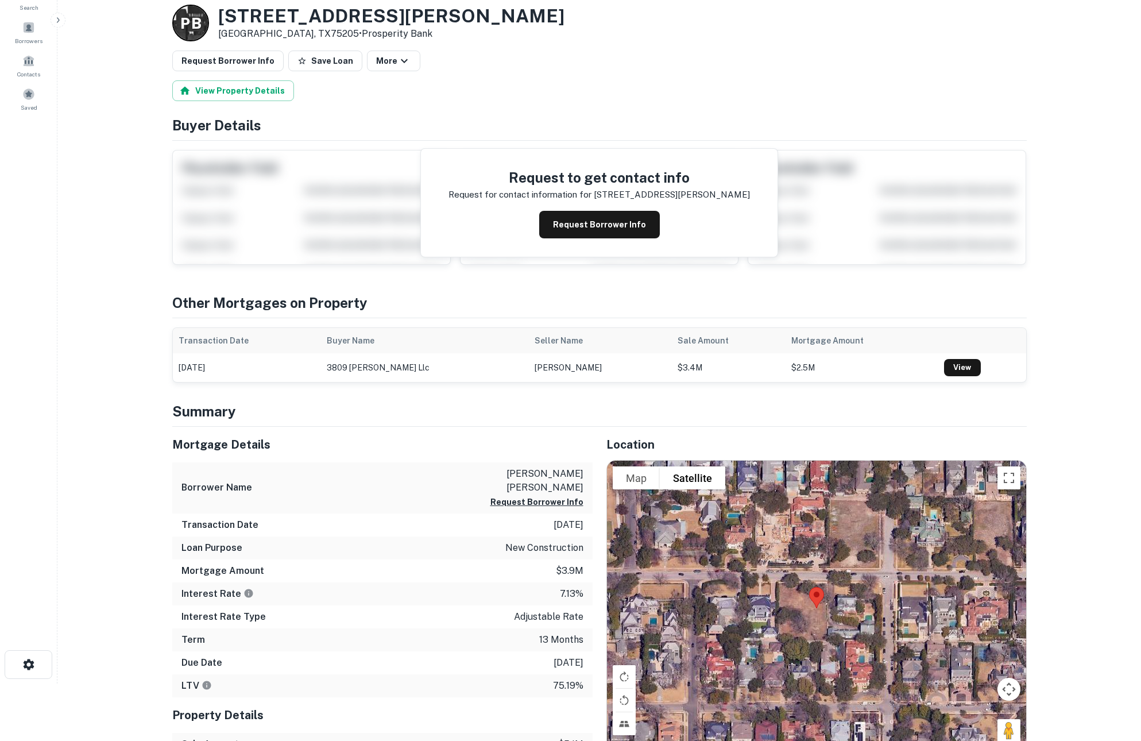  Describe the element at coordinates (599, 177) in the screenshot. I see `h4: Request to get contact info` at that location.